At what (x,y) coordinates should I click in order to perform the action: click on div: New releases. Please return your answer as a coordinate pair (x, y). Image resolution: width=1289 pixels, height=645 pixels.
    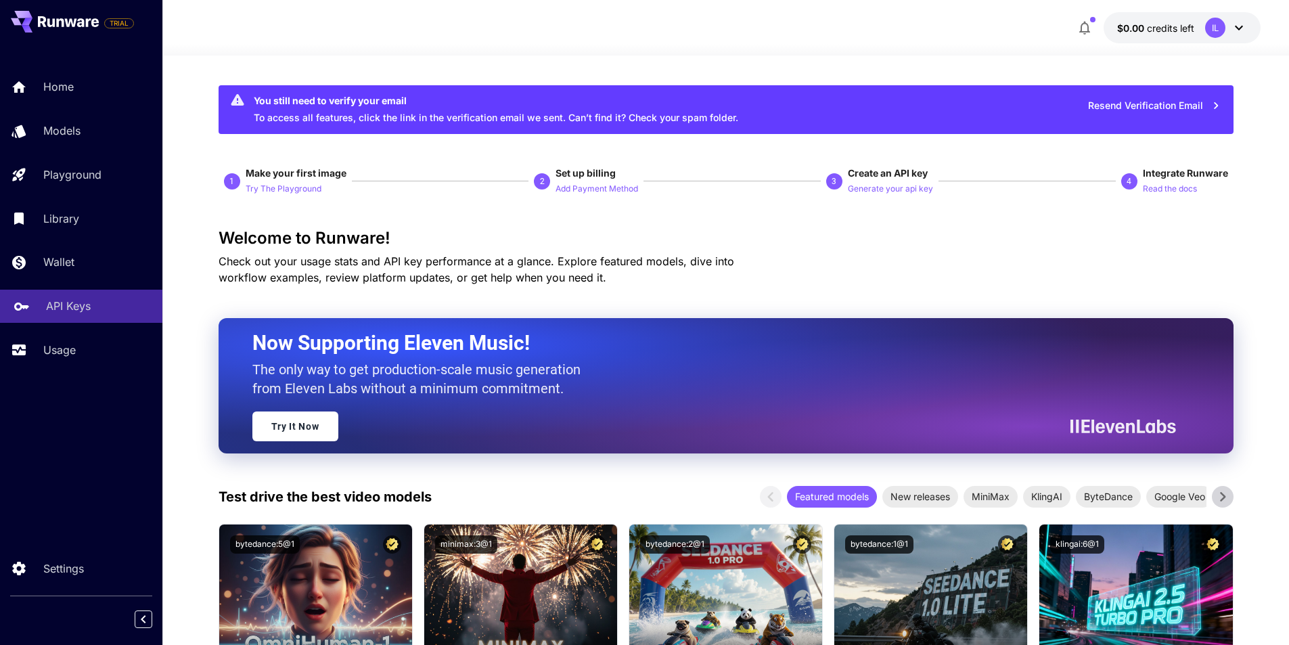
    Looking at the image, I should click on (920, 497).